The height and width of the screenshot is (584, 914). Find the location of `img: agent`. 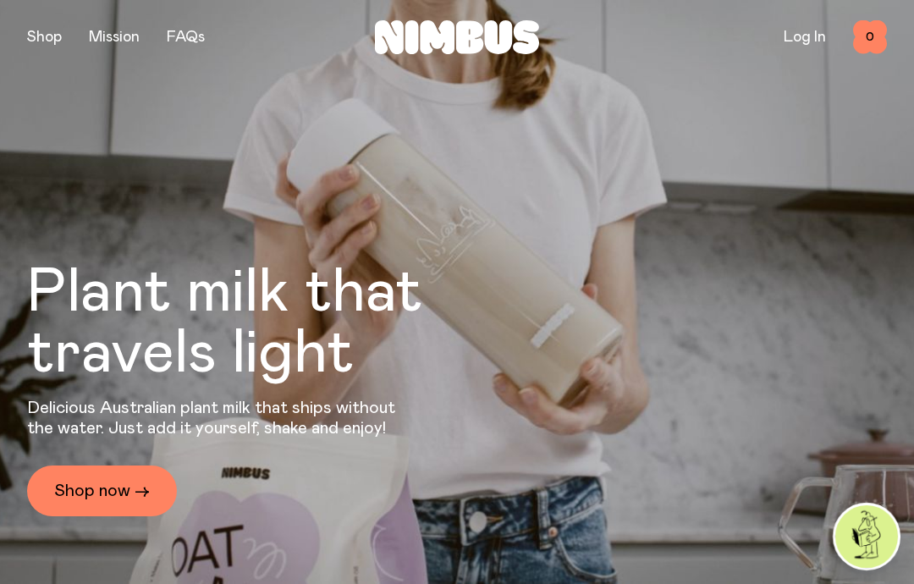

img: agent is located at coordinates (866, 536).